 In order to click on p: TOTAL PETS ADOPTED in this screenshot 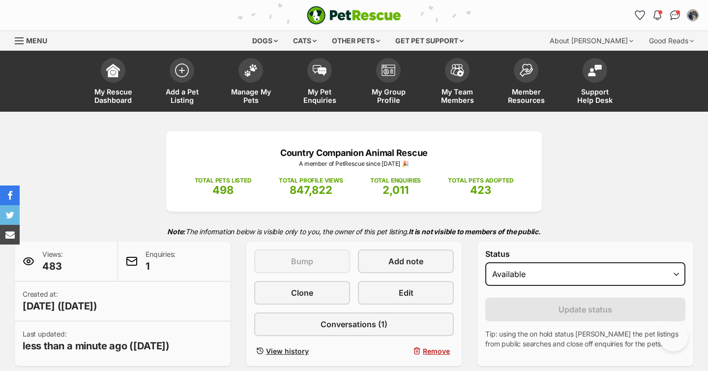, I will do `click(480, 180)`.